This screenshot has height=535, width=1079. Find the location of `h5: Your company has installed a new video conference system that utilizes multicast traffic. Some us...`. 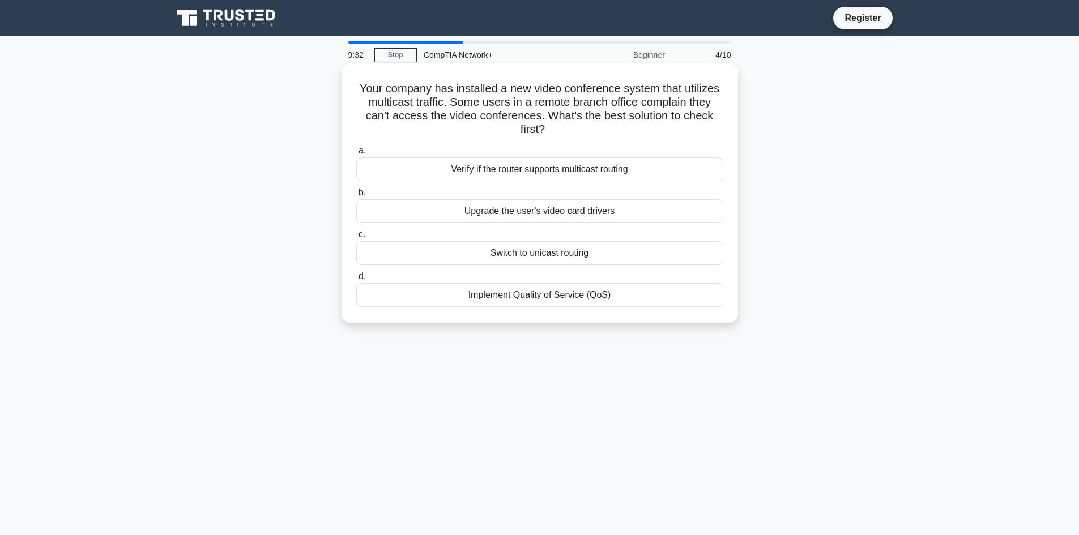

h5: Your company has installed a new video conference system that utilizes multicast traffic. Some us... is located at coordinates (540, 109).